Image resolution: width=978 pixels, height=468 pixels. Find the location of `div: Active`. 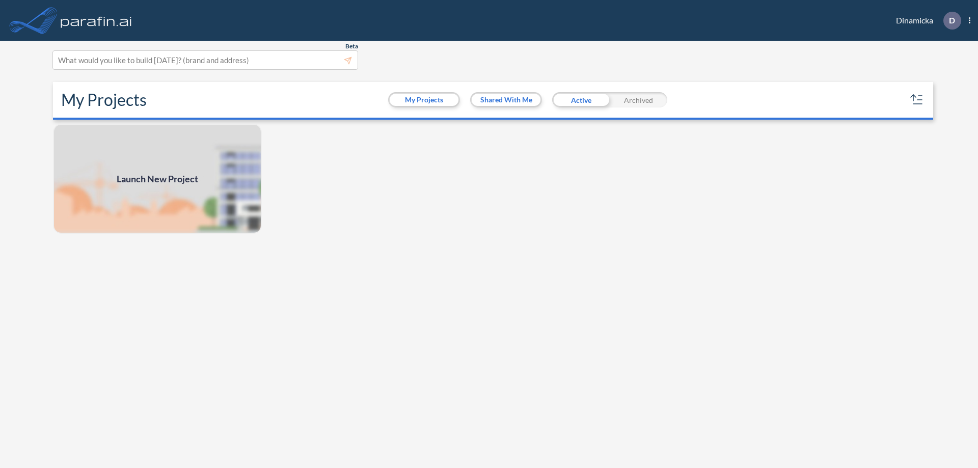

div: Active is located at coordinates (580, 100).